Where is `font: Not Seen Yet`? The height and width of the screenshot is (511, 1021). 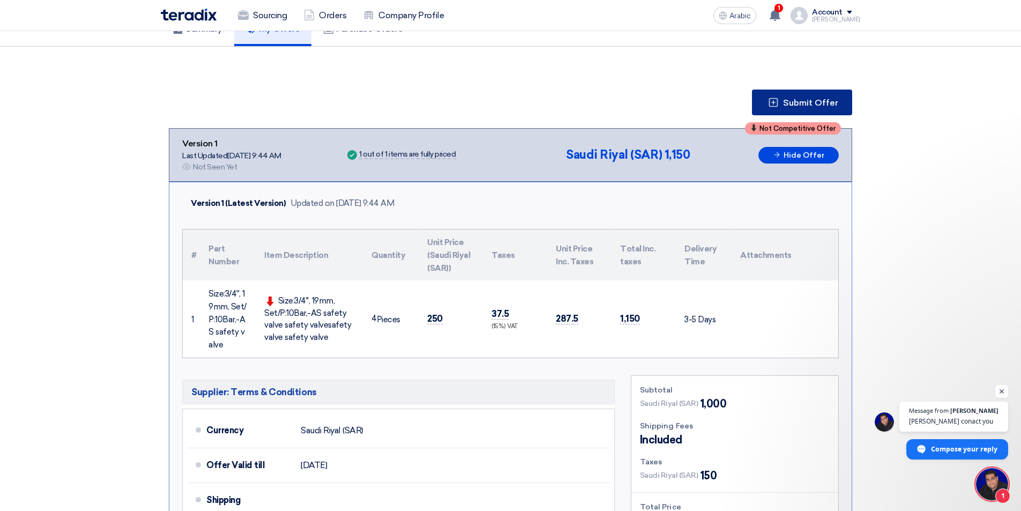
font: Not Seen Yet is located at coordinates (215, 167).